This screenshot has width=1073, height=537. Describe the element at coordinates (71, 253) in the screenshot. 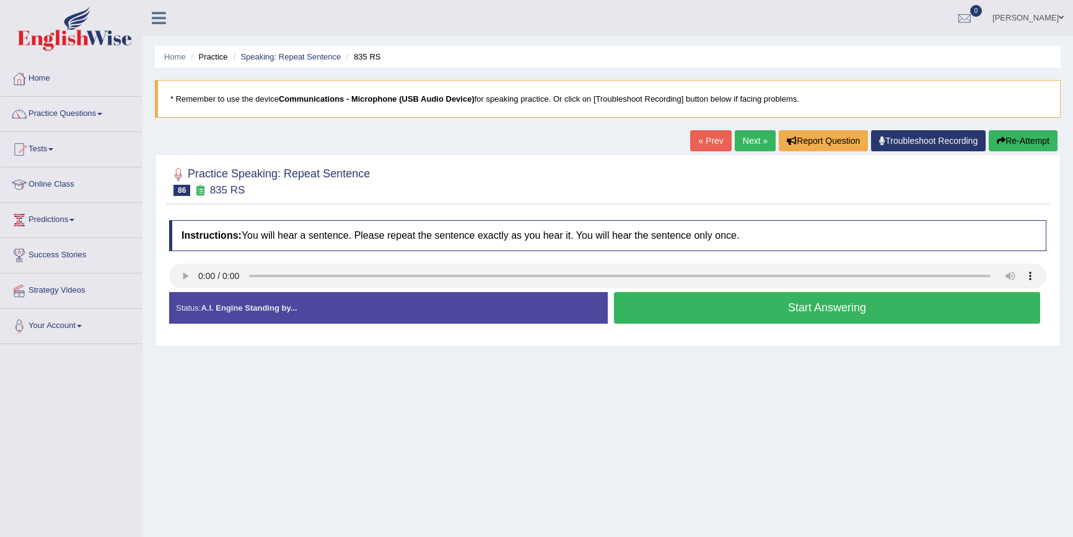

I see `a: Success Stories` at that location.